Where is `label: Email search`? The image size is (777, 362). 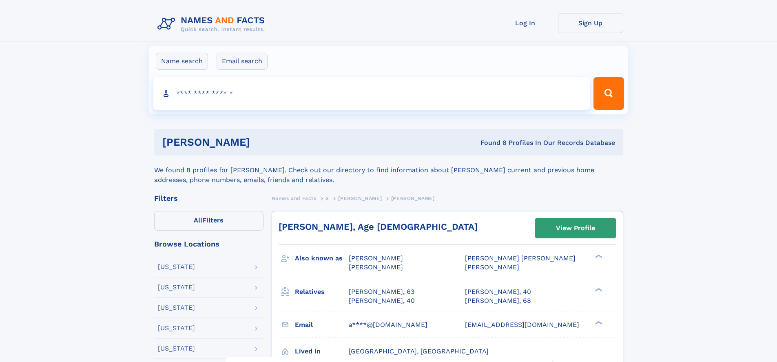 label: Email search is located at coordinates (242, 61).